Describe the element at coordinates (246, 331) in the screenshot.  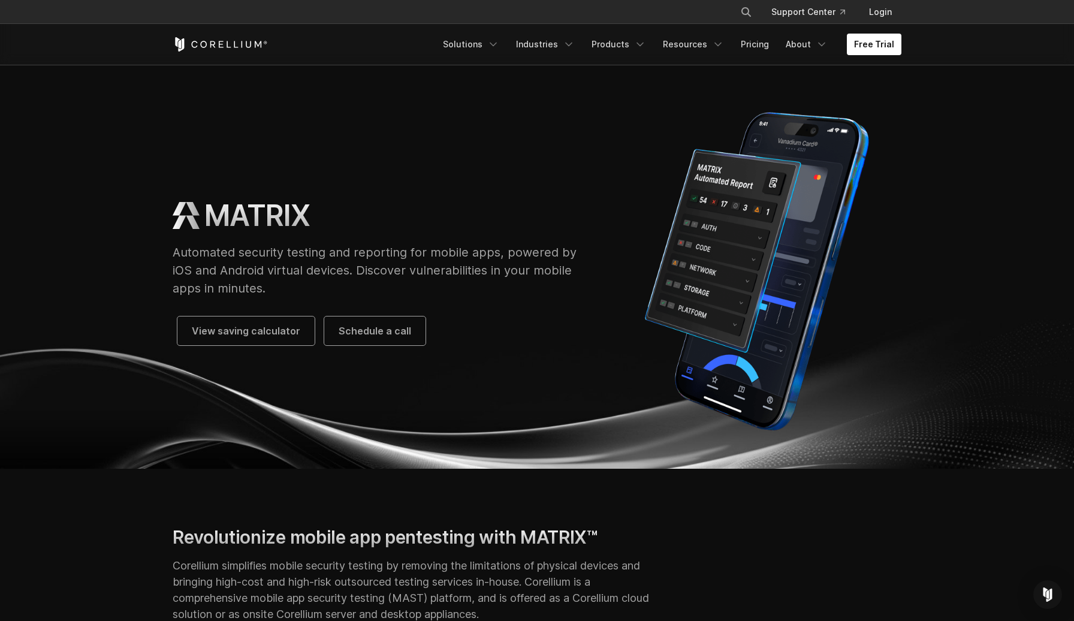
I see `a: View saving calculator` at that location.